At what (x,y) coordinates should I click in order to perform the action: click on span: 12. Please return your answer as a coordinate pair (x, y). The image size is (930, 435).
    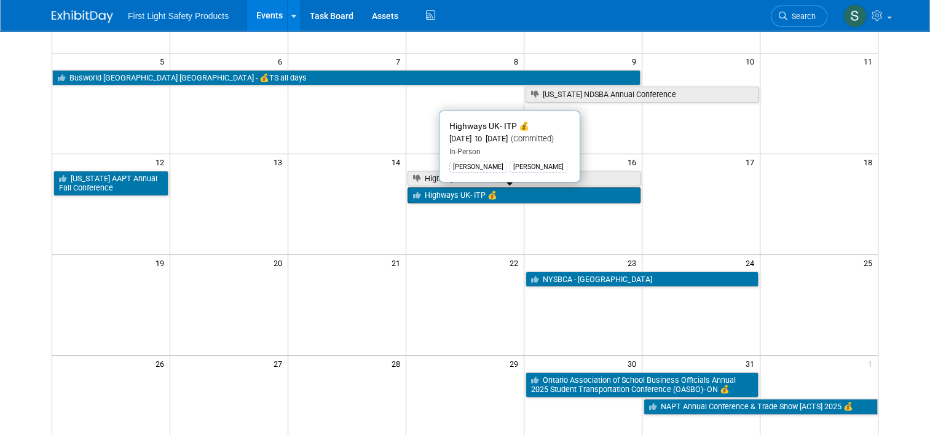
    Looking at the image, I should click on (162, 162).